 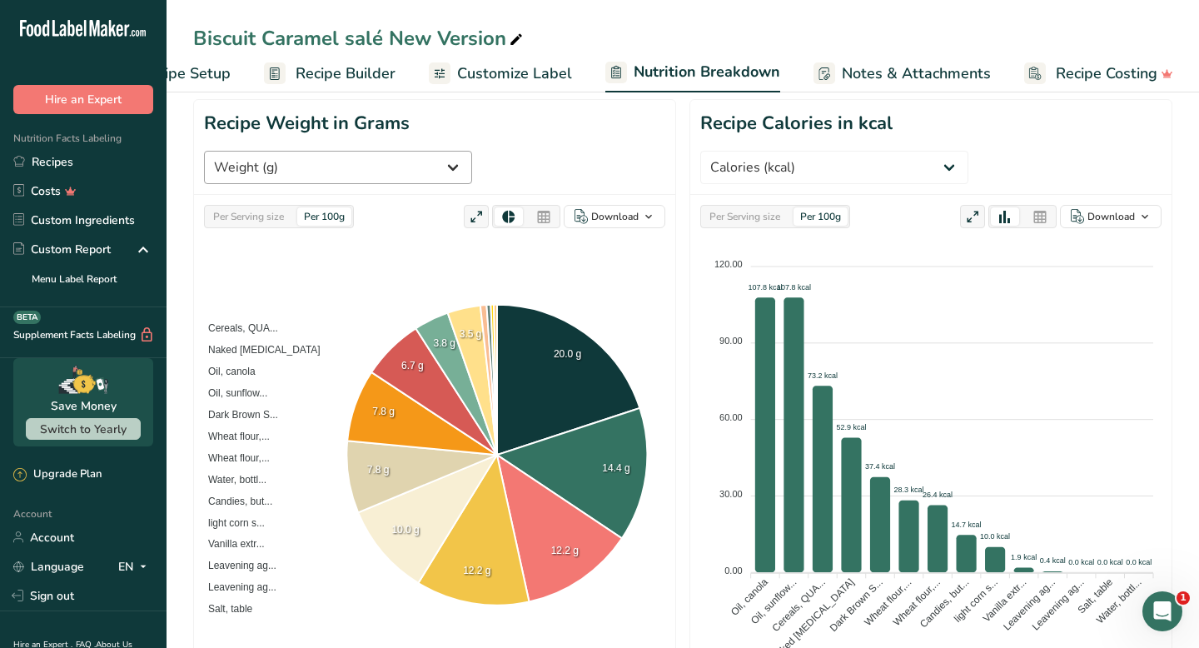 What do you see at coordinates (83, 406) in the screenshot?
I see `div: Save Money` at bounding box center [83, 406].